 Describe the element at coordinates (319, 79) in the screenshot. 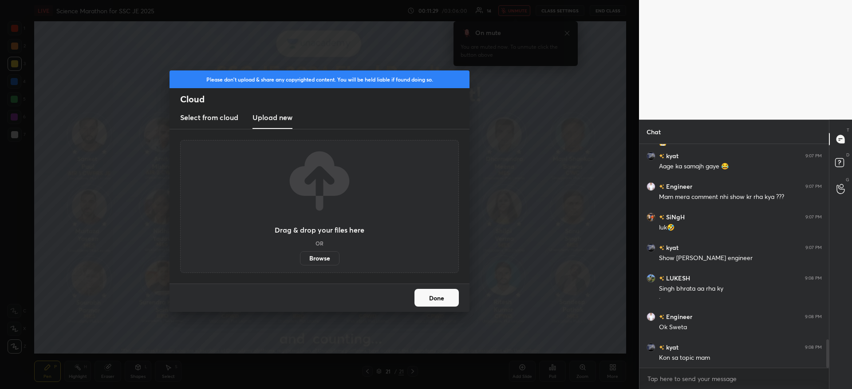

I see `div: Please don't upload & share any copyrighted content. You will be held liable if found doing so.` at that location.